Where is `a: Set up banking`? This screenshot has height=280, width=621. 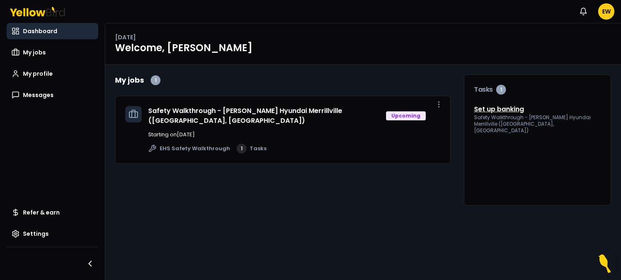
a: Set up banking is located at coordinates (499, 109).